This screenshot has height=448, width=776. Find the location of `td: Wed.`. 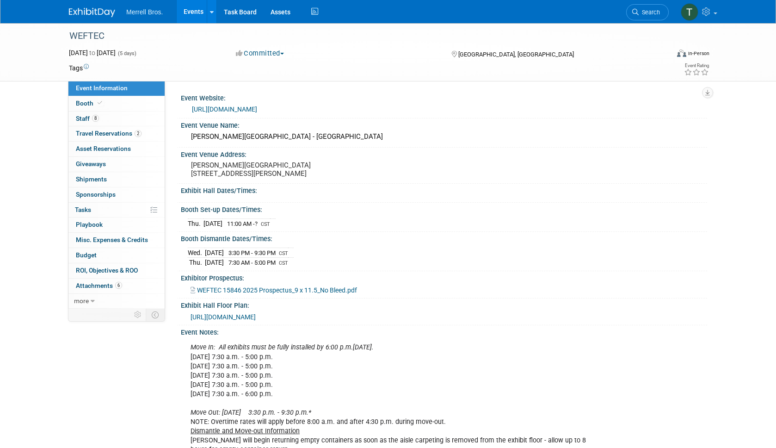

td: Wed. is located at coordinates (196, 253).